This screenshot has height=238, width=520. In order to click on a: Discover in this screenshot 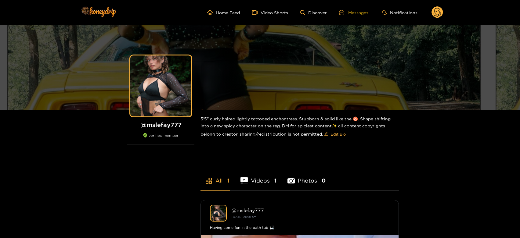, I will do `click(314, 13)`.